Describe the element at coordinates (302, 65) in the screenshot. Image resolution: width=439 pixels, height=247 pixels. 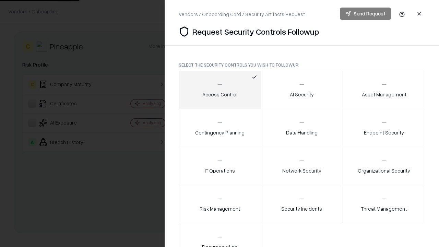
I see `p: Select the security controls you wish to followup:` at that location.